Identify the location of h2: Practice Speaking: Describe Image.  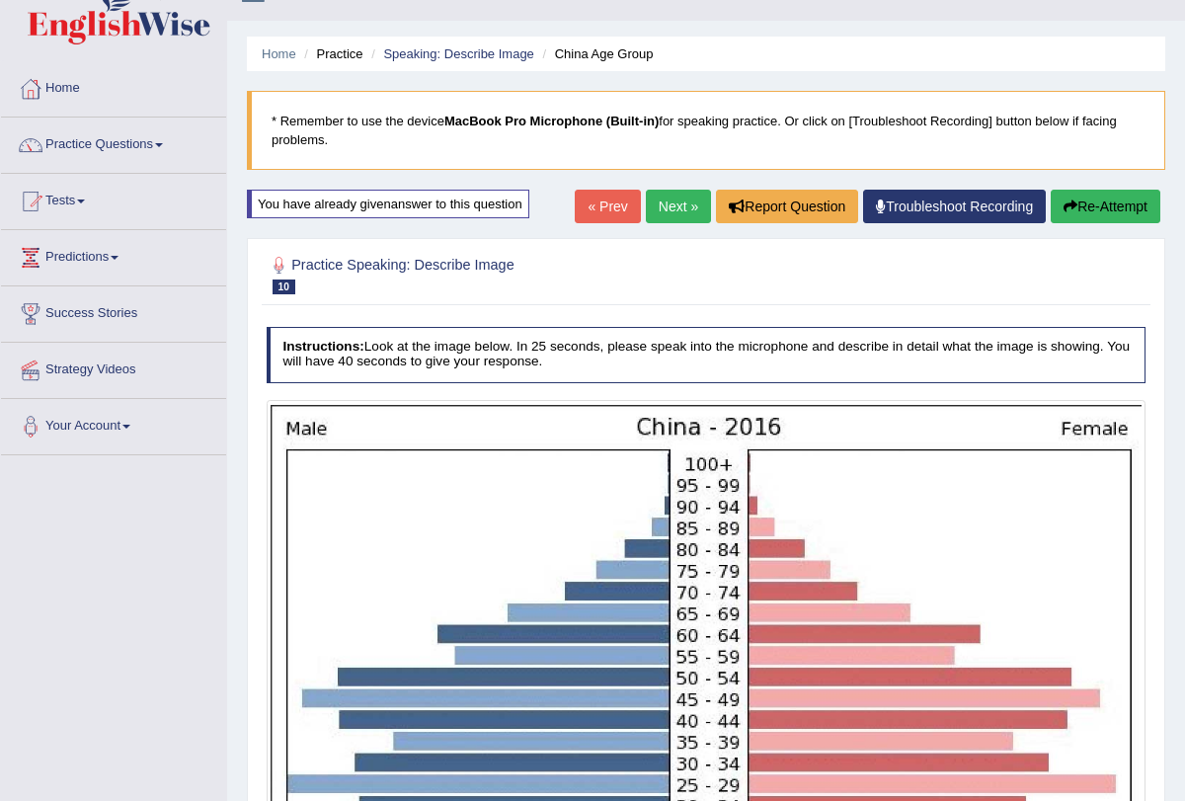
(539, 274).